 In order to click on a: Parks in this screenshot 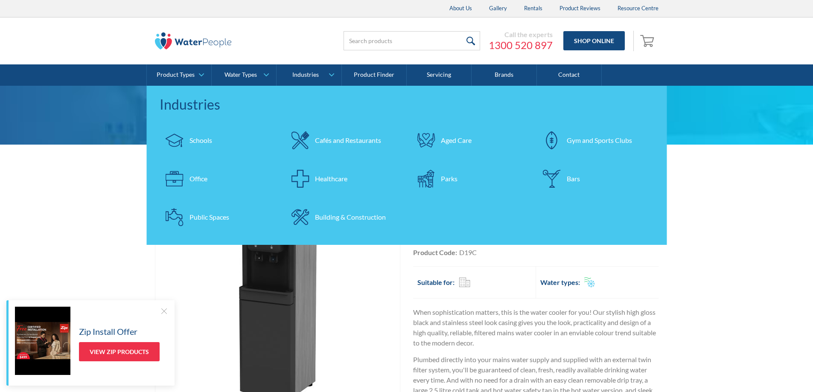, I will do `click(470, 179)`.